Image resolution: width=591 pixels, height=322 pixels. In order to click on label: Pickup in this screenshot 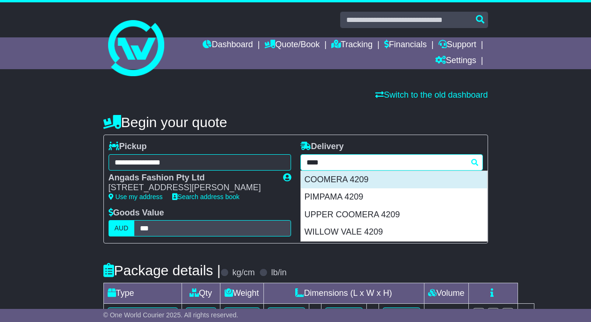, I will do `click(128, 147)`.